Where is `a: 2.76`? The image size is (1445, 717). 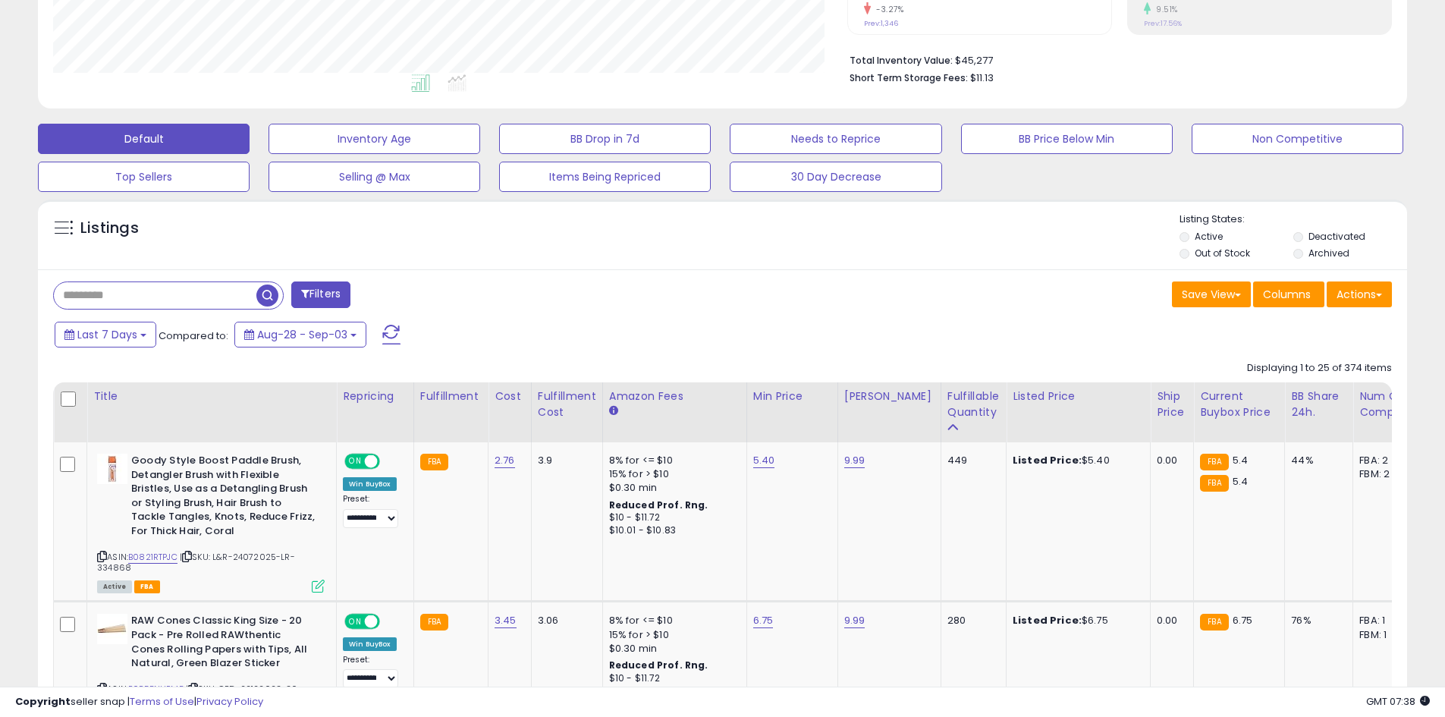
a: 2.76 is located at coordinates (505, 461).